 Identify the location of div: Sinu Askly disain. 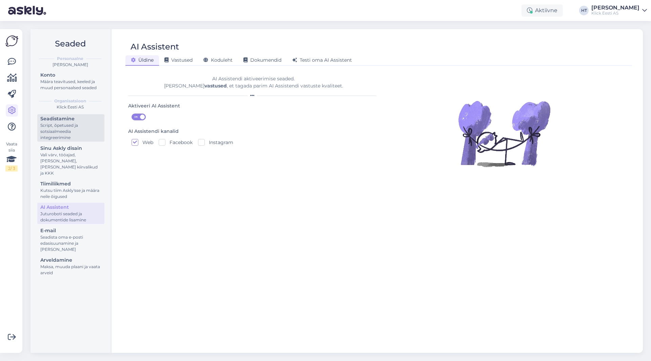
(71, 148).